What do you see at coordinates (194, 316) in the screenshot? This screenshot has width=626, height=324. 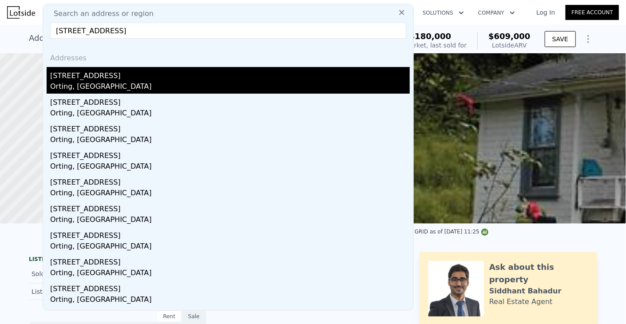 I see `div: Sale` at bounding box center [194, 316].